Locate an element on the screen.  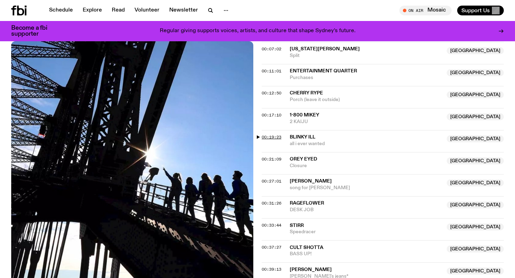
span: Purchases is located at coordinates (366, 78).